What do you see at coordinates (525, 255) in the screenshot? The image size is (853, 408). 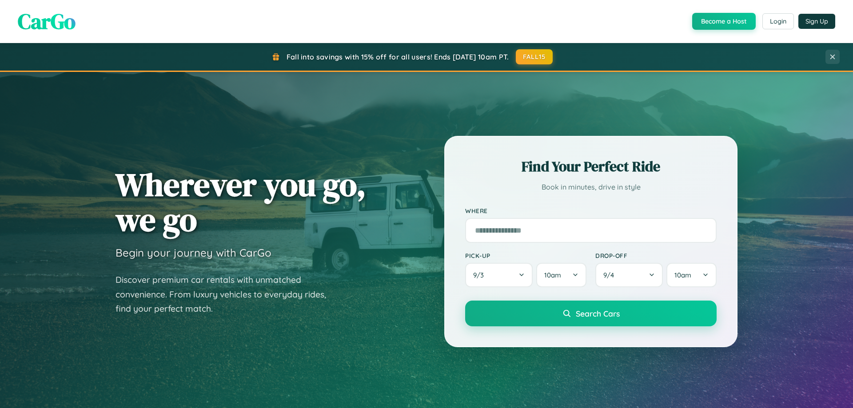 I see `label: Pick-up` at bounding box center [525, 255].